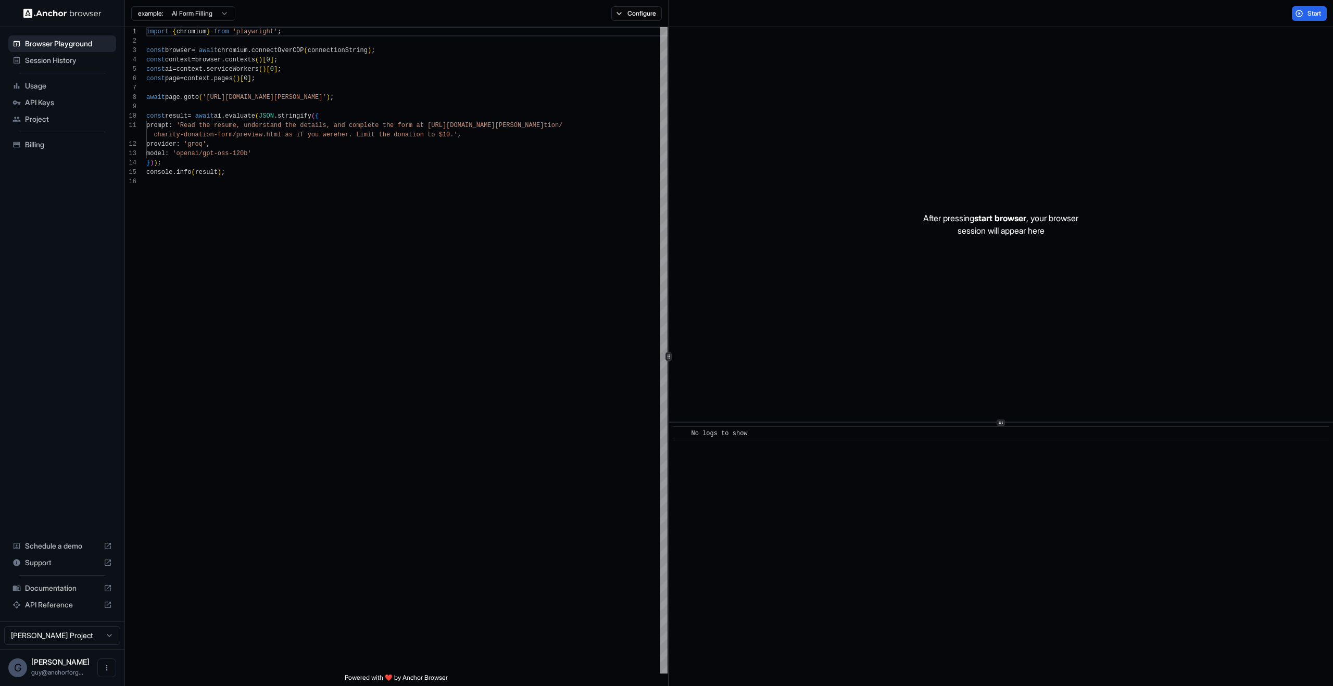 This screenshot has width=1333, height=686. What do you see at coordinates (195, 144) in the screenshot?
I see `span: 'groq'` at bounding box center [195, 144].